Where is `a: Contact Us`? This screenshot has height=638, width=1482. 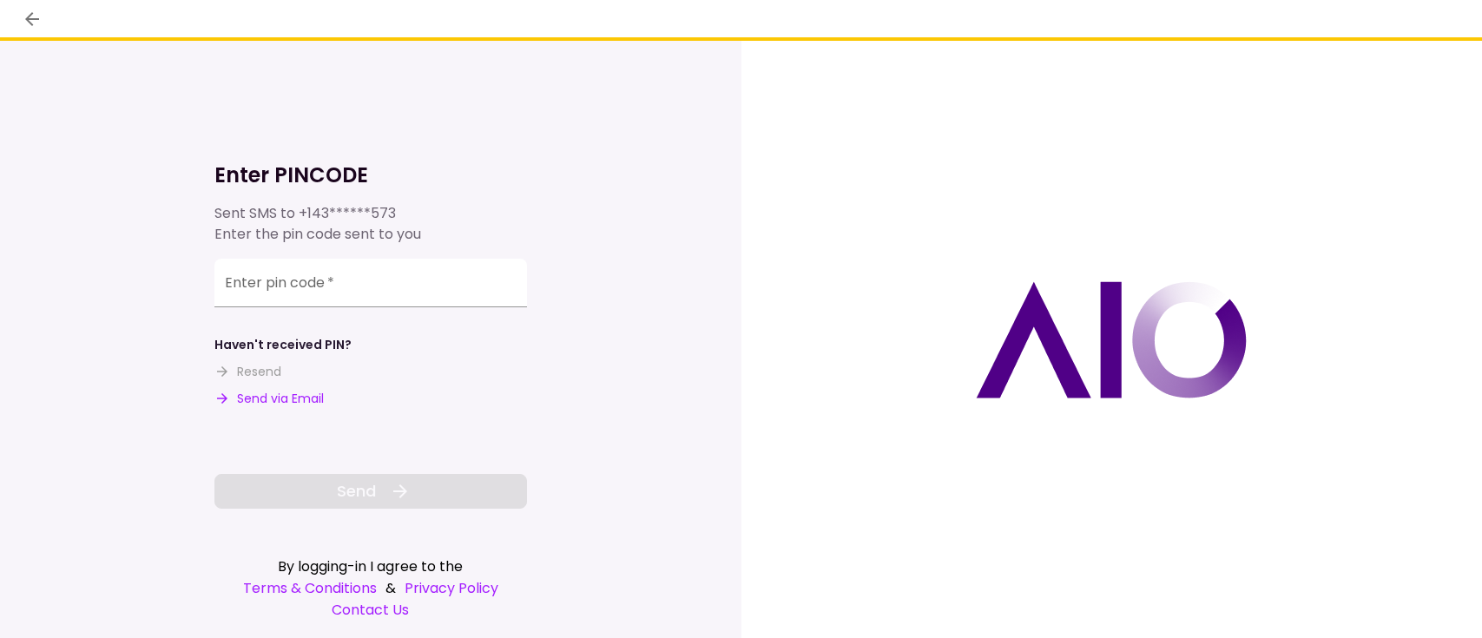 a: Contact Us is located at coordinates (371, 609).